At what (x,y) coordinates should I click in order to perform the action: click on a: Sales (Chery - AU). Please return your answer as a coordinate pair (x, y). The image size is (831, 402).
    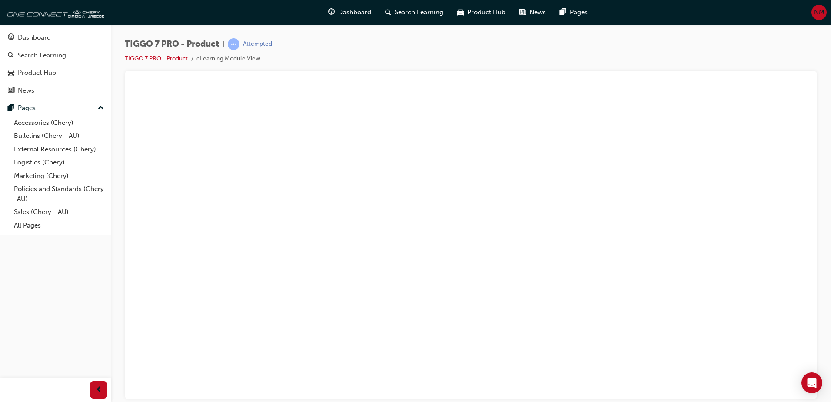
    Looking at the image, I should click on (59, 212).